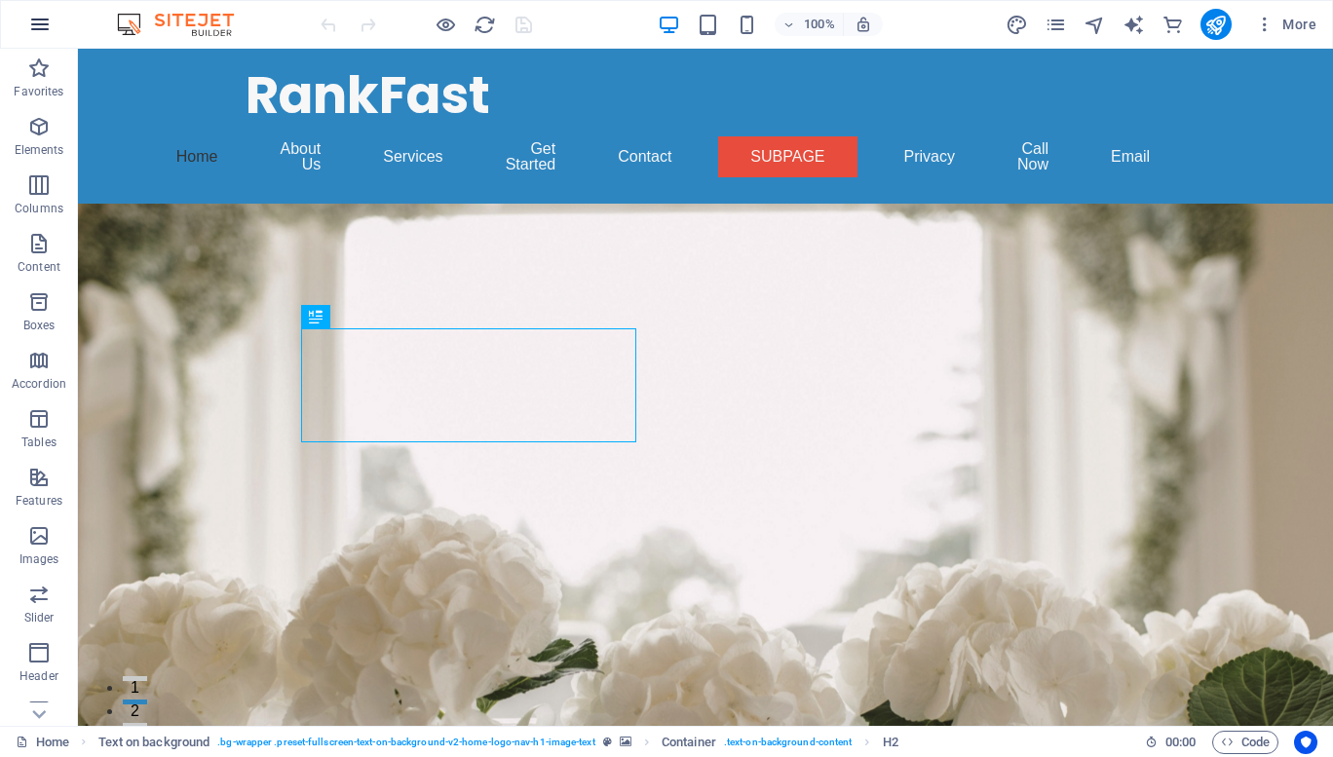 The height and width of the screenshot is (757, 1333). Describe the element at coordinates (1095, 24) in the screenshot. I see `i: Navigator` at that location.